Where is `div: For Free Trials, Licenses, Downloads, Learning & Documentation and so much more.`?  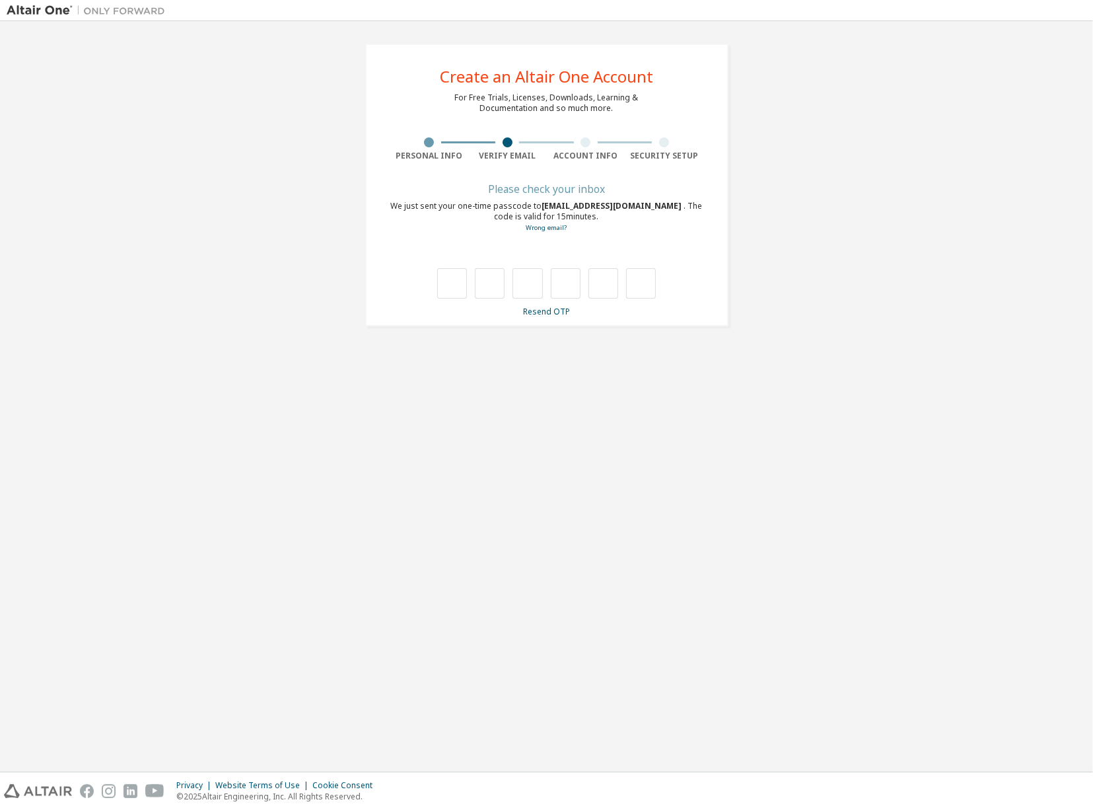
div: For Free Trials, Licenses, Downloads, Learning & Documentation and so much more. is located at coordinates (547, 103).